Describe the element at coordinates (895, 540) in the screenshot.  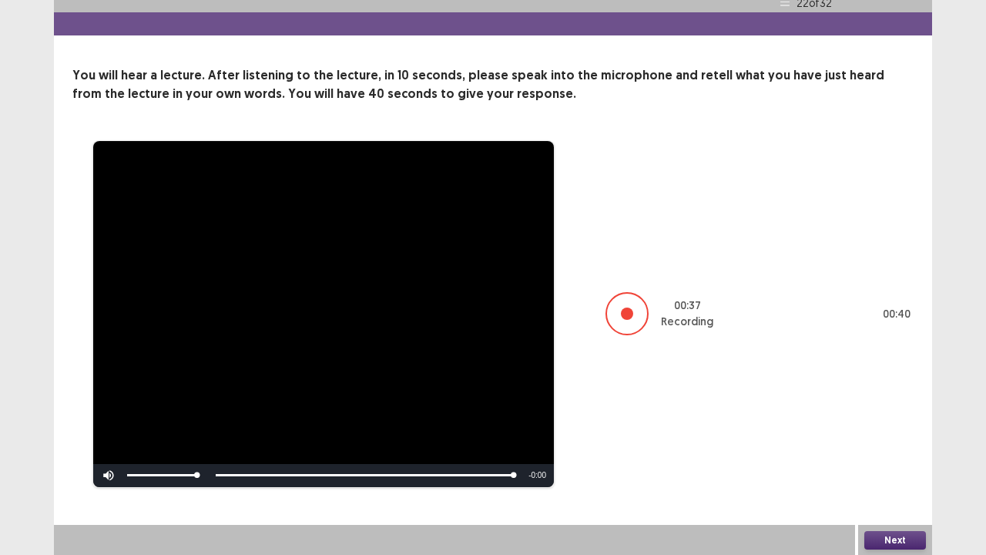
I see `button: Next` at that location.